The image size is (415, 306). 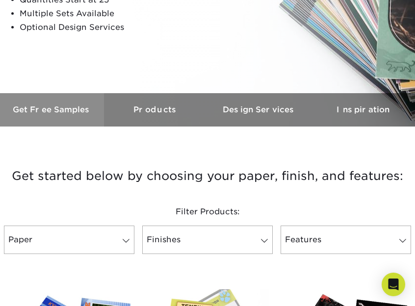 I want to click on a: Finishes, so click(x=207, y=240).